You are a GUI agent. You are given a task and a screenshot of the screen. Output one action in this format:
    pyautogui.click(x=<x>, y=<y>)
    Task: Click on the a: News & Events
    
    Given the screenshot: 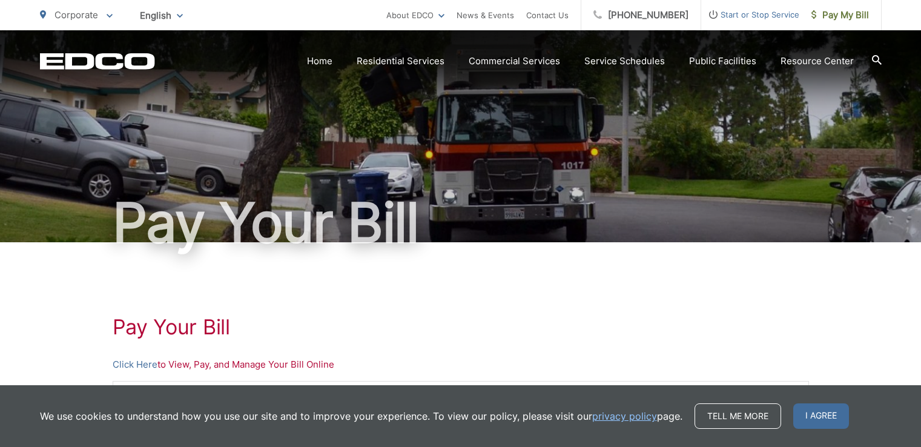 What is the action you would take?
    pyautogui.click(x=485, y=15)
    